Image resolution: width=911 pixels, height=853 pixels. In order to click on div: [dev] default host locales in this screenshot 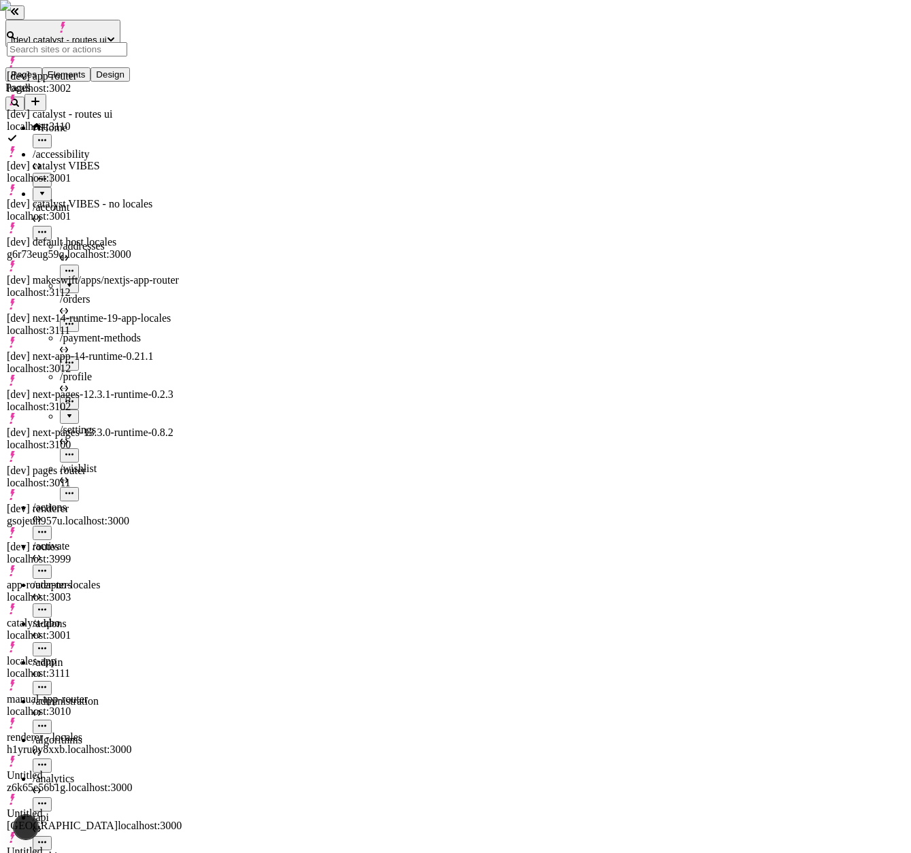, I will do `click(94, 242)`.